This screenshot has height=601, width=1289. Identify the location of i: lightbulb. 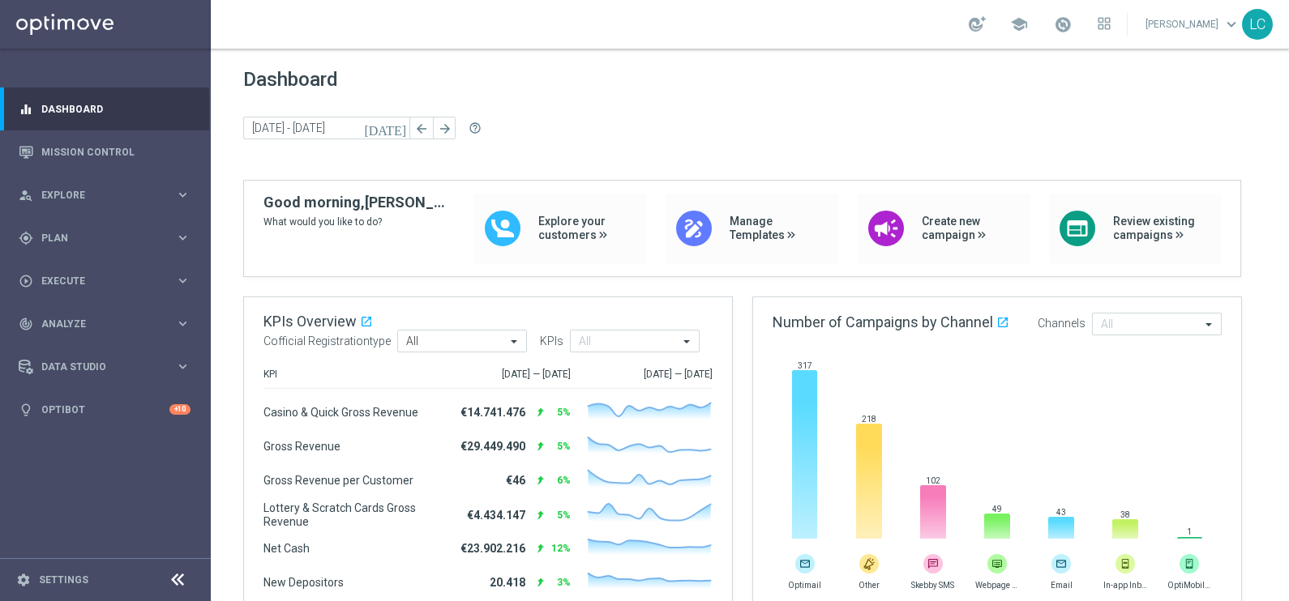
(26, 410).